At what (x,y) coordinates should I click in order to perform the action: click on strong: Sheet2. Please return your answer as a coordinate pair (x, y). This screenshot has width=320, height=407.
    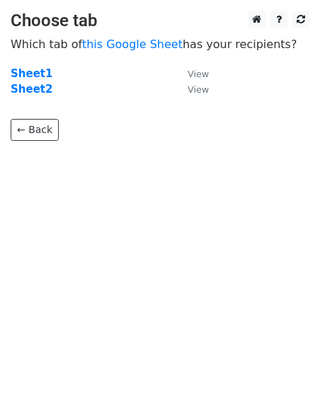
    Looking at the image, I should click on (31, 89).